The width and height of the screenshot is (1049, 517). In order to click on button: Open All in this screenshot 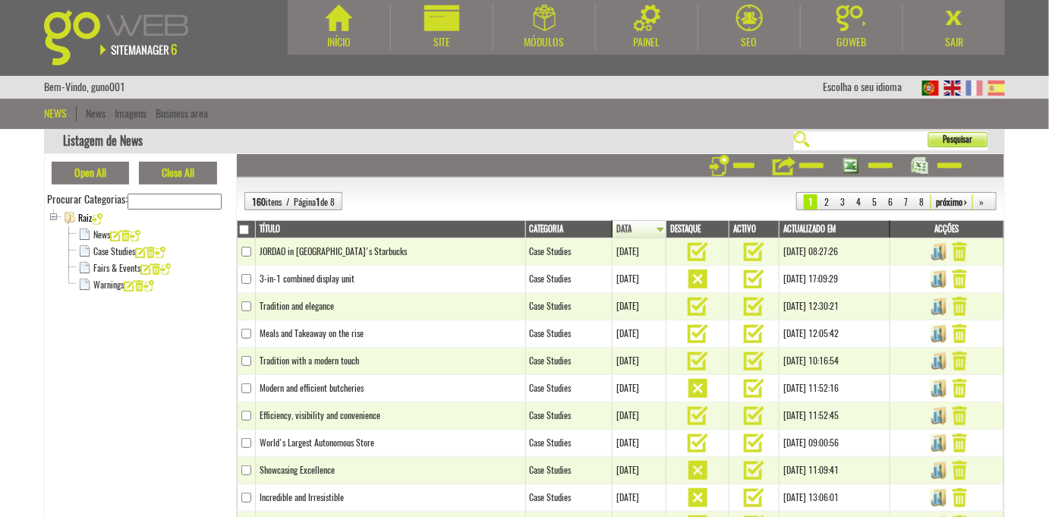, I will do `click(90, 173)`.